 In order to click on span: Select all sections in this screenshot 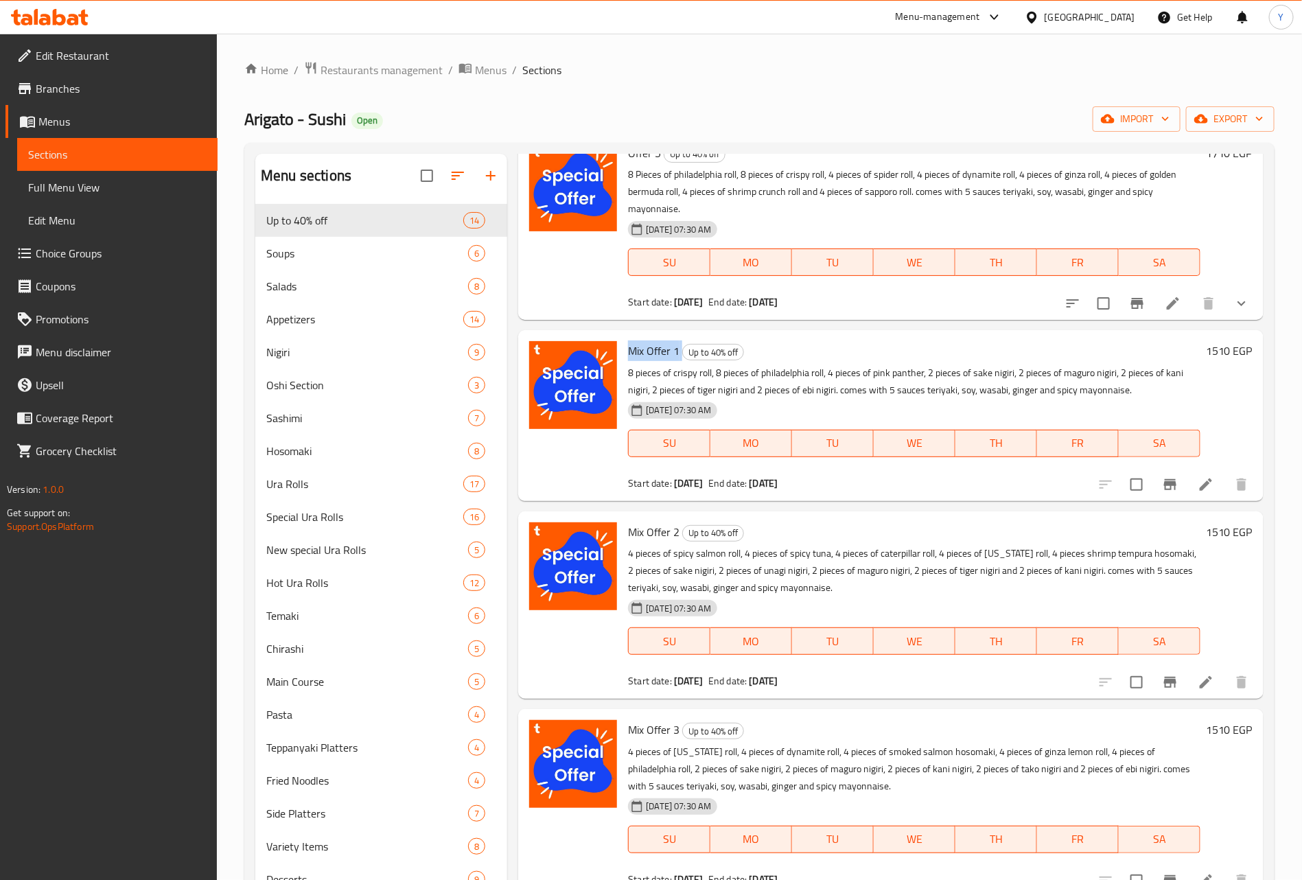, I will do `click(427, 176)`.